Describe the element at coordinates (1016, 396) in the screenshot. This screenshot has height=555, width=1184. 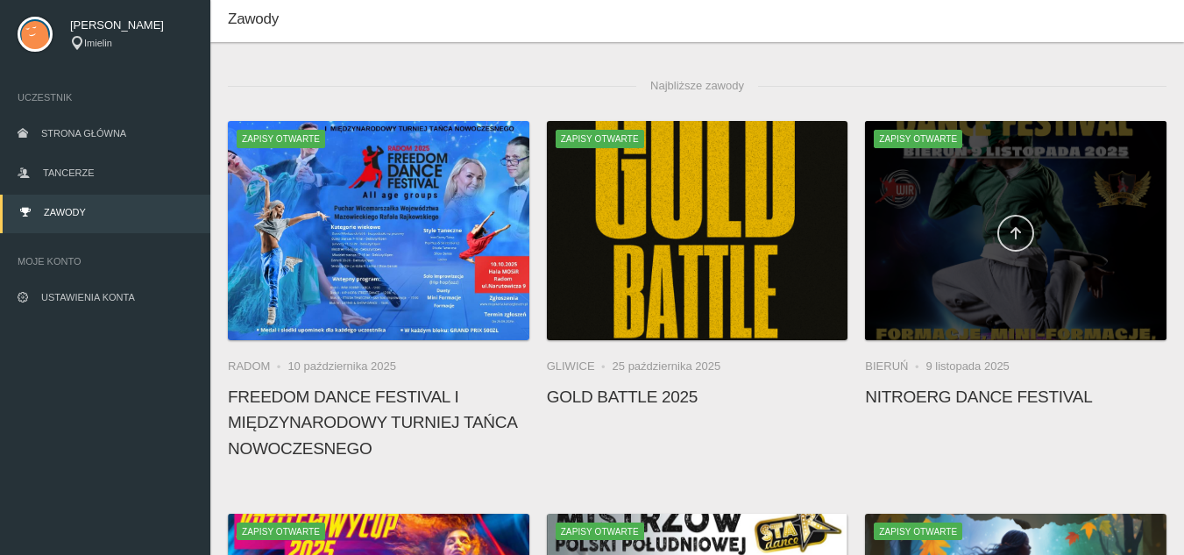
I see `h4: NitroErg Dance Festival` at that location.